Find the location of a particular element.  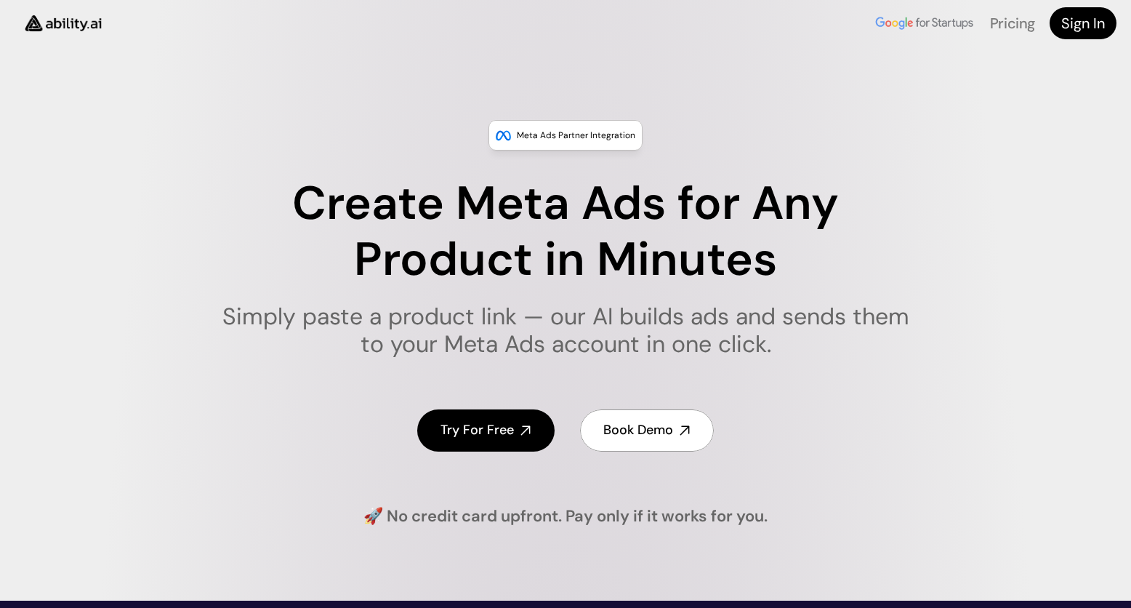

a: Book Demo is located at coordinates (647, 430).